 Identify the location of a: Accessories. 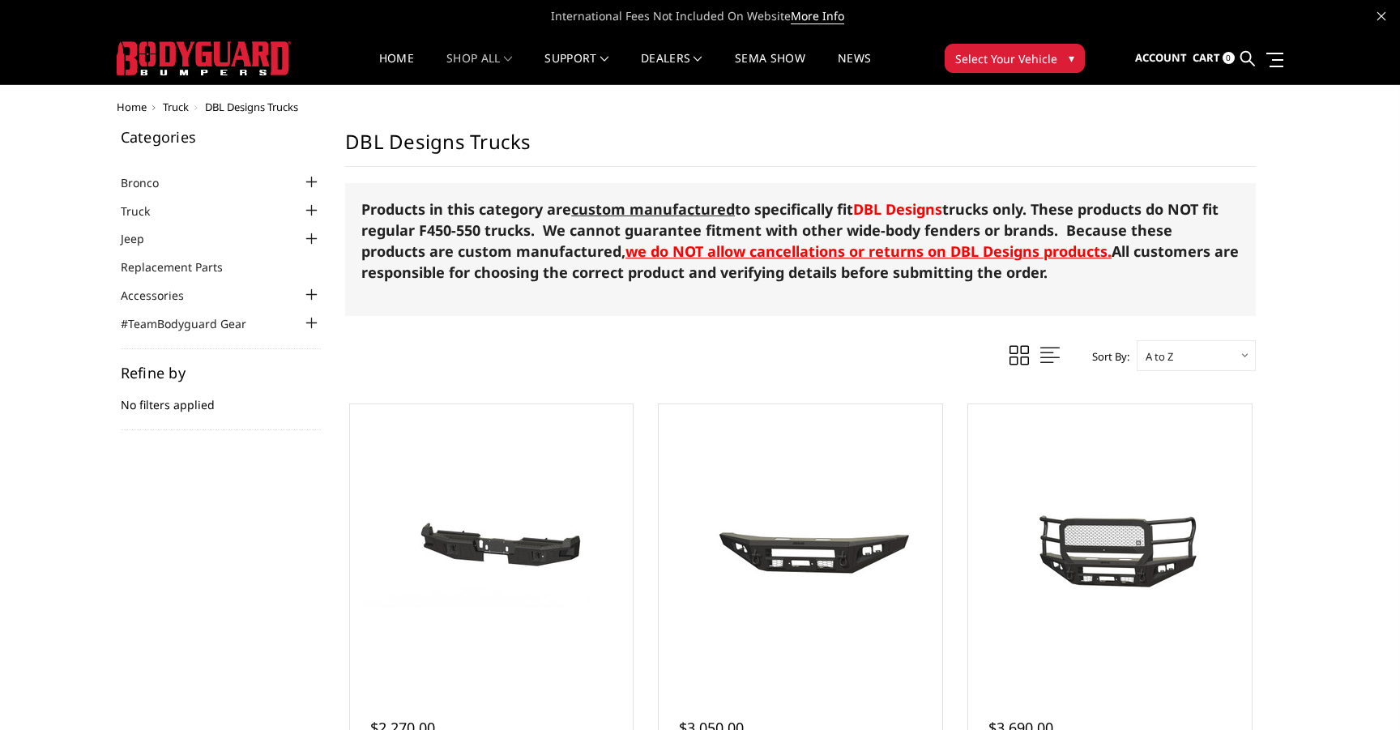
(162, 295).